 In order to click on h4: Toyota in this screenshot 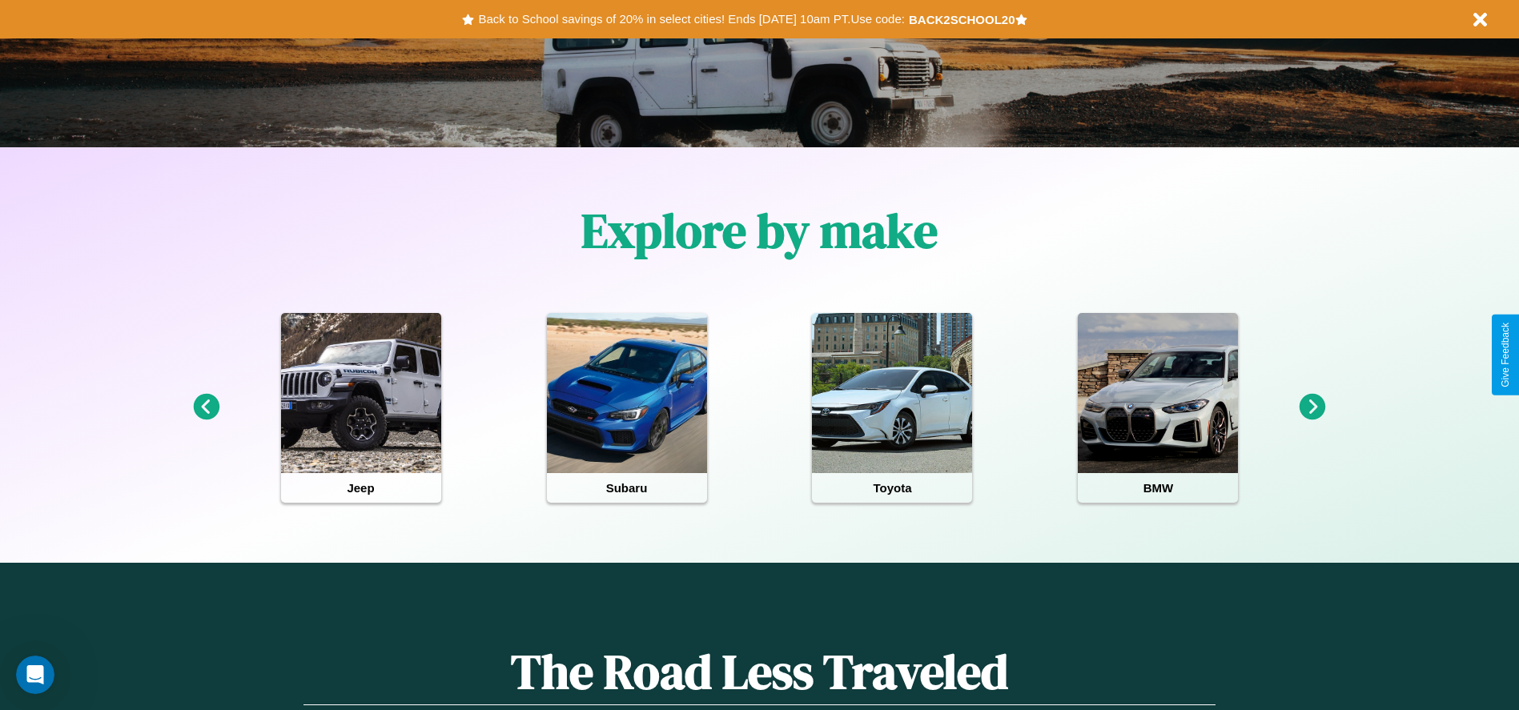, I will do `click(892, 488)`.